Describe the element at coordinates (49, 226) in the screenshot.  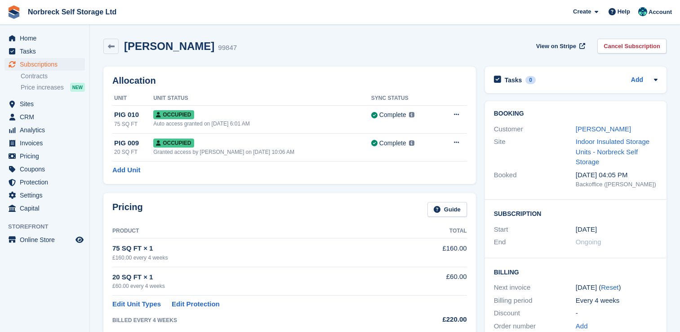
I see `span: Storefront` at that location.